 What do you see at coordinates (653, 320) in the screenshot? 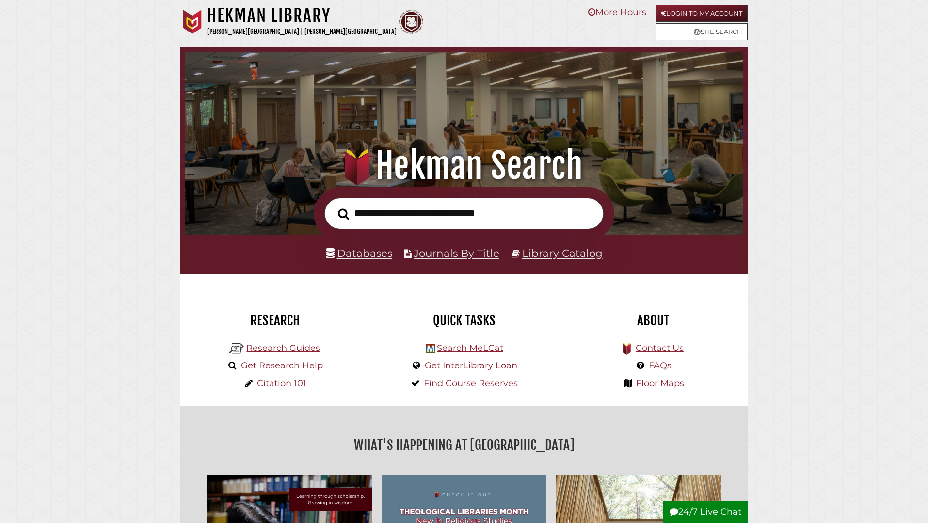
I see `h2: About` at bounding box center [653, 320].